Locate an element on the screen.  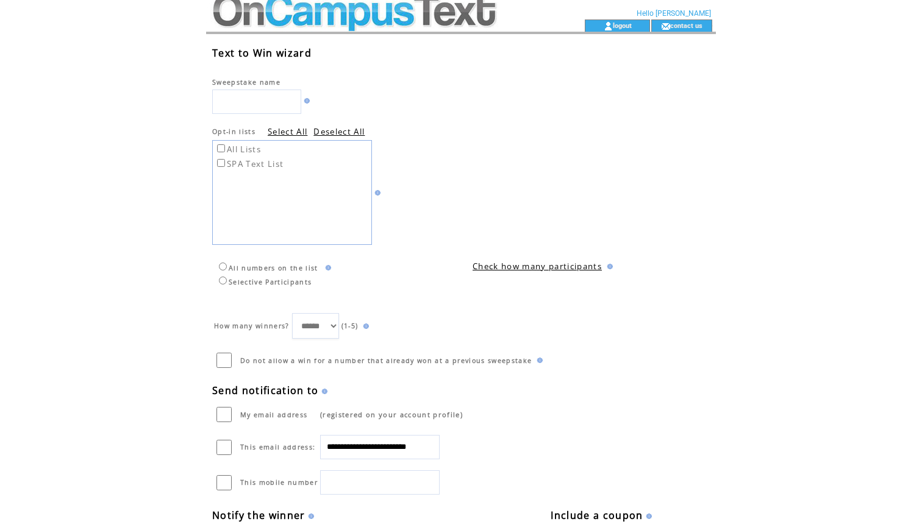
input: All numbers on the list is located at coordinates (223, 266).